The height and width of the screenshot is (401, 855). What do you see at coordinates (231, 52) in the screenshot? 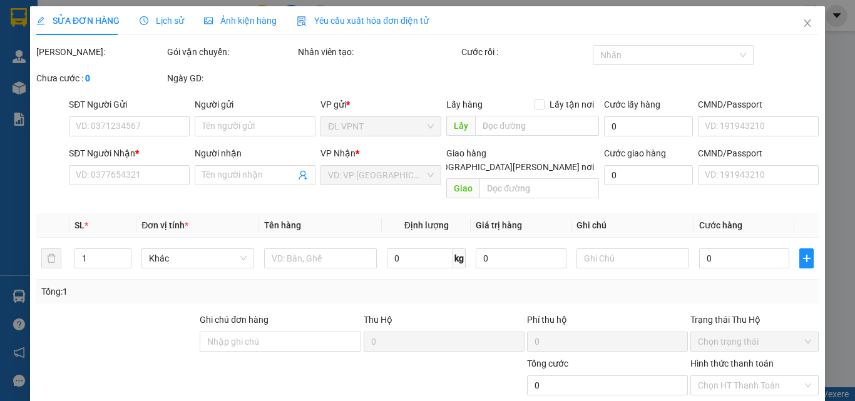
I see `div: Gói vận chuyển:` at bounding box center [231, 52].